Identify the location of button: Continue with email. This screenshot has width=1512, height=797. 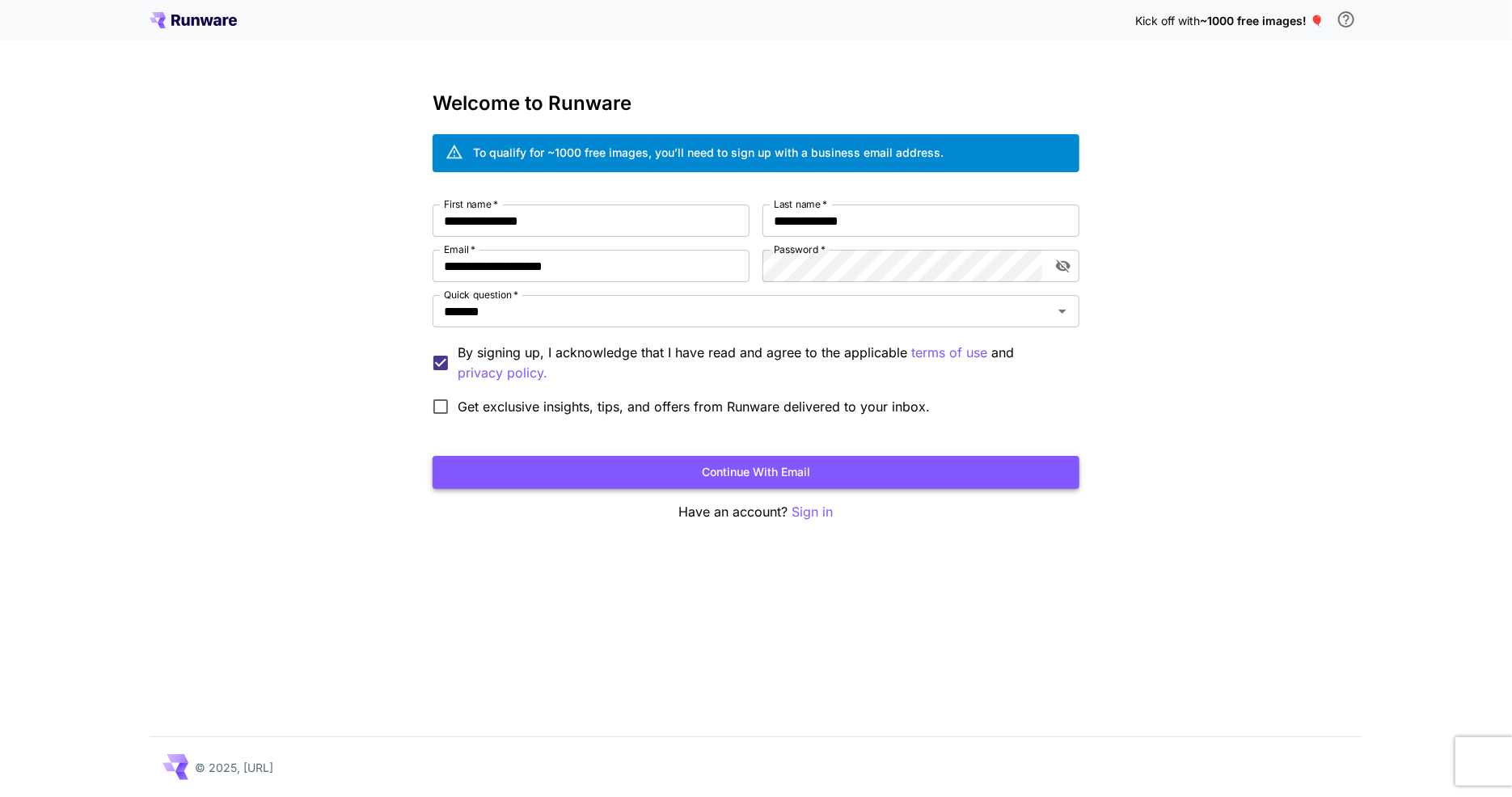
(756, 472).